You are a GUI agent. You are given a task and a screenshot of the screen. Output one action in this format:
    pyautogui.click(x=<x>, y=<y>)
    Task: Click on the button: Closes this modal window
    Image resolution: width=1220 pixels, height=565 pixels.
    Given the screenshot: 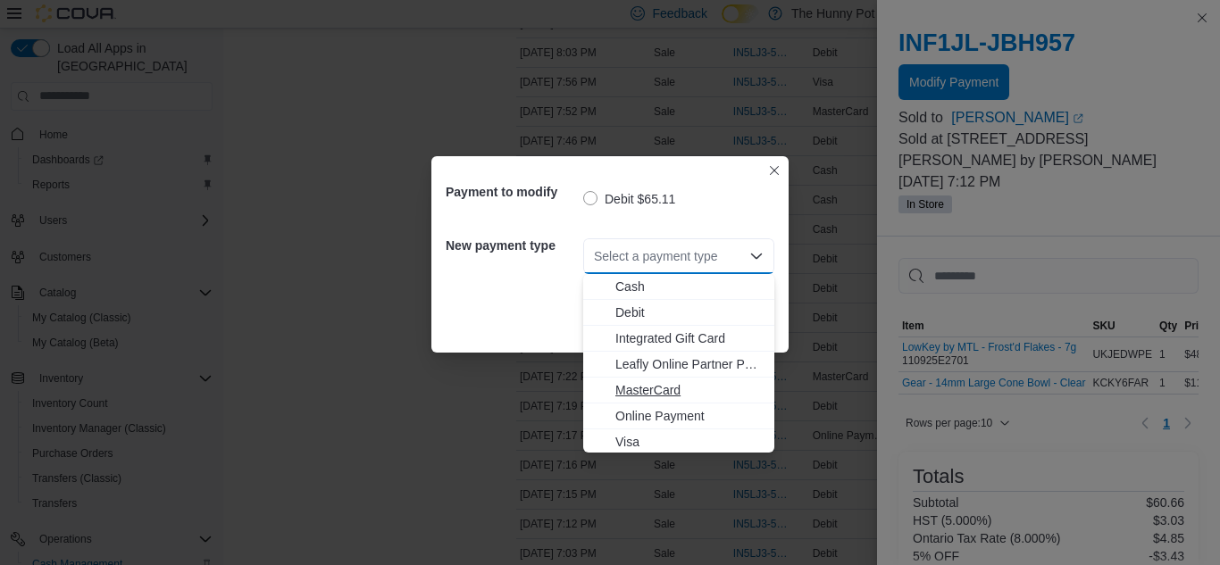 What is the action you would take?
    pyautogui.click(x=774, y=171)
    